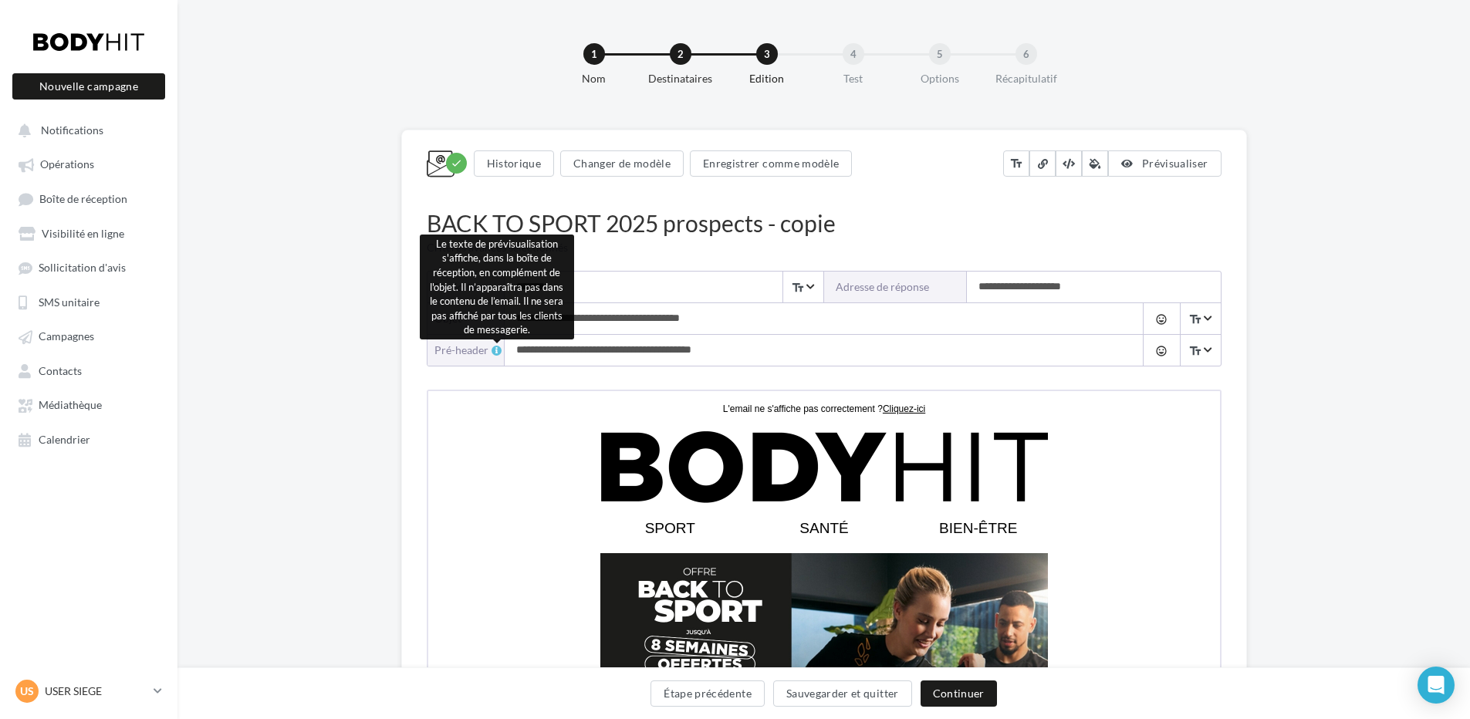  I want to click on strong: + 4 séances offertes, so click(396, 512).